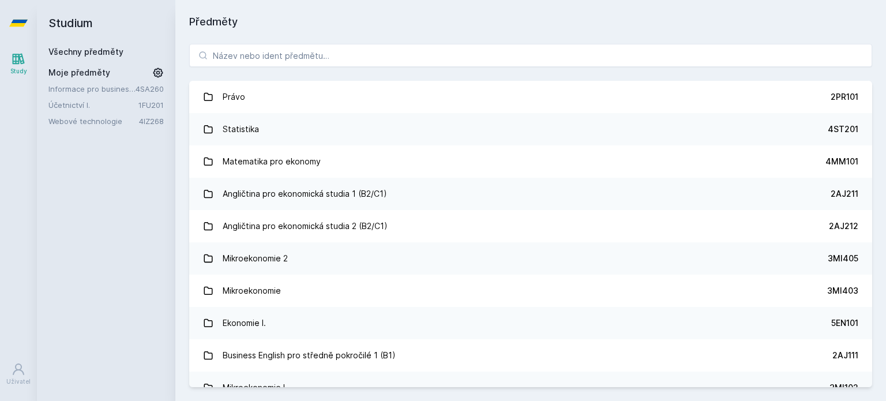 Image resolution: width=886 pixels, height=401 pixels. What do you see at coordinates (844, 194) in the screenshot?
I see `div: 2AJ211` at bounding box center [844, 194].